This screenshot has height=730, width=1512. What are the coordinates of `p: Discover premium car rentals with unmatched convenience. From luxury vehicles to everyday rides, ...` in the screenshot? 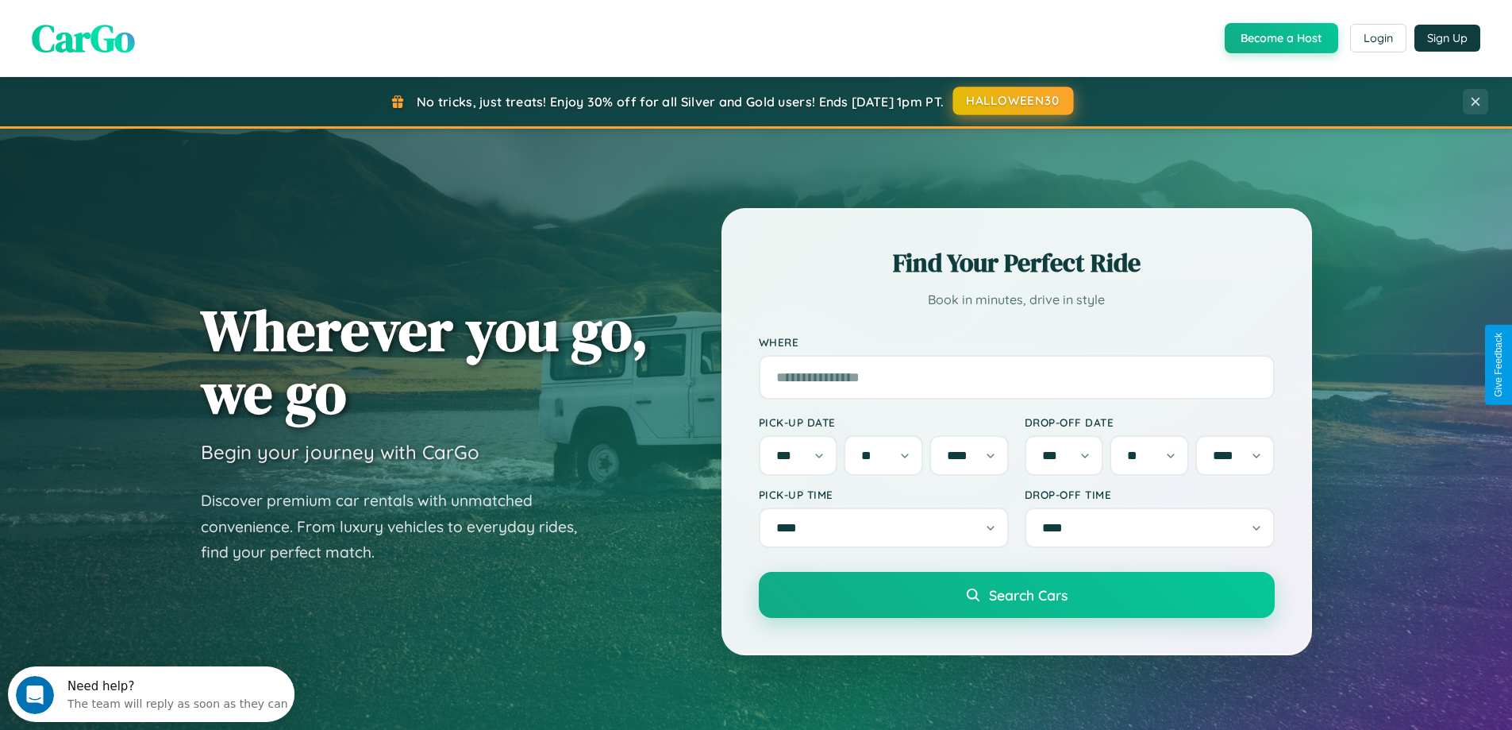 It's located at (399, 526).